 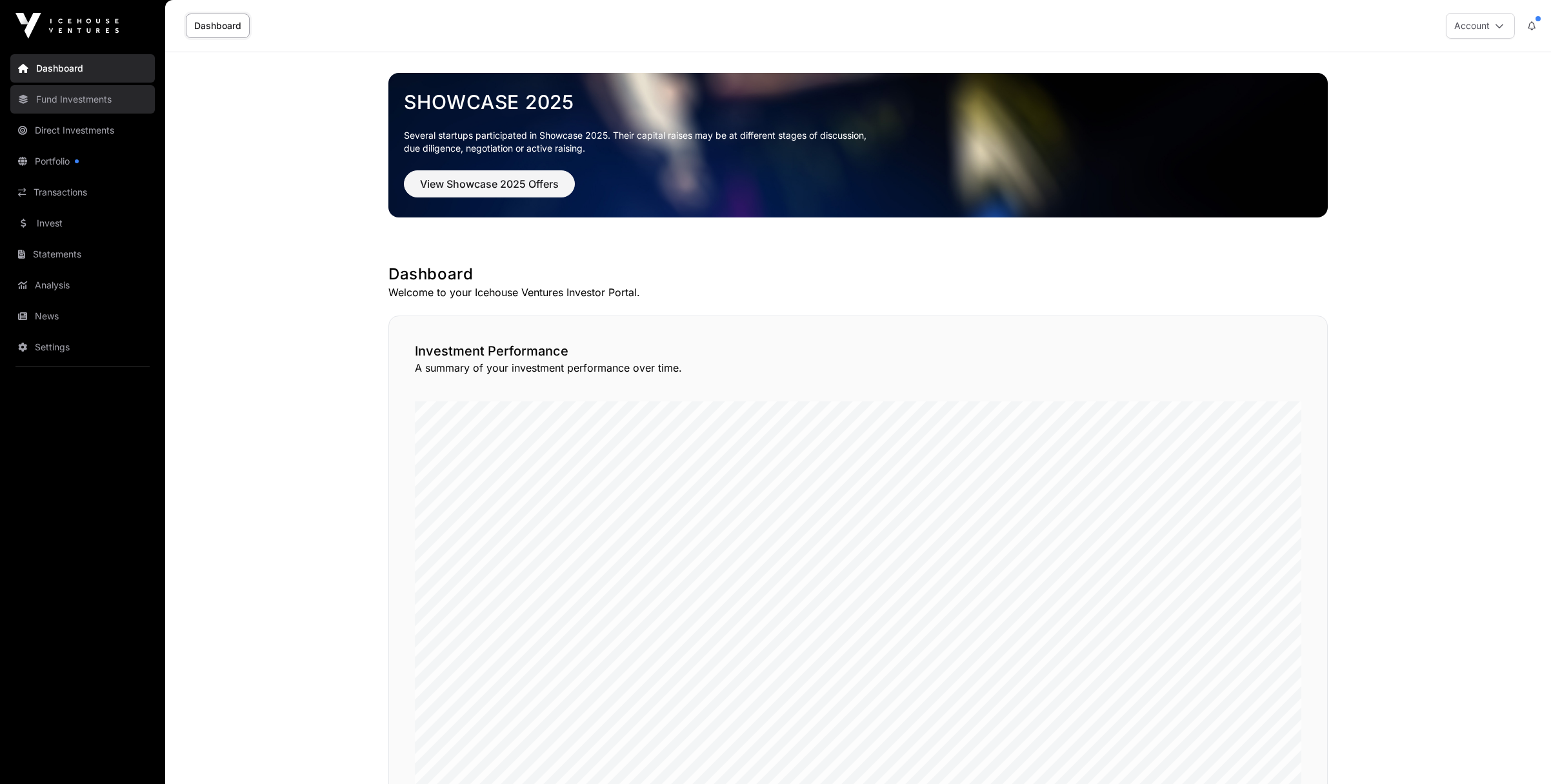 What do you see at coordinates (858, 351) in the screenshot?
I see `h2: Investment Performance` at bounding box center [858, 351].